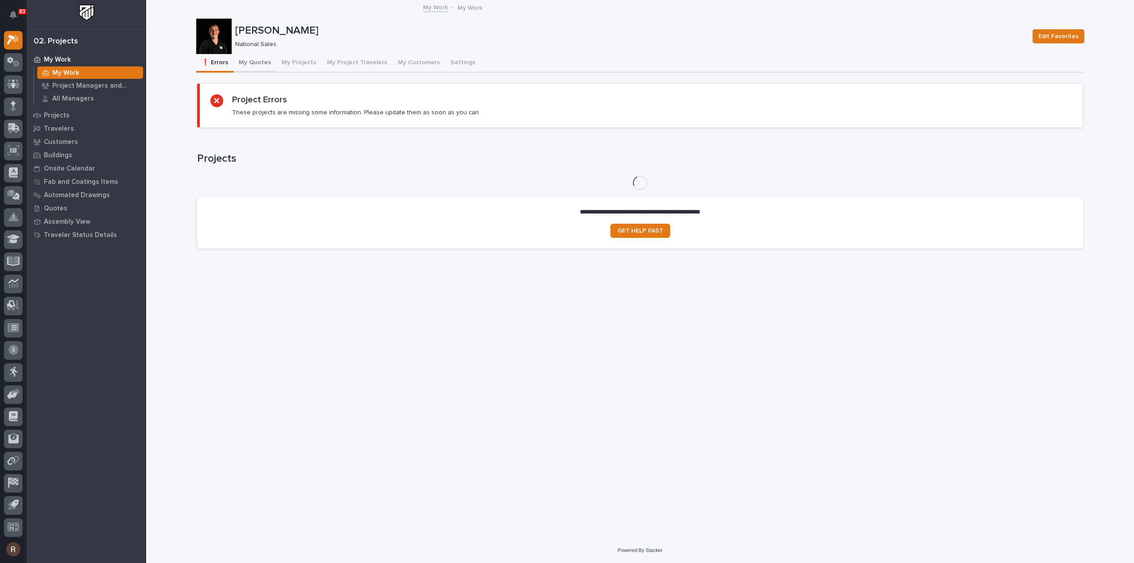  I want to click on p: Travelers, so click(59, 129).